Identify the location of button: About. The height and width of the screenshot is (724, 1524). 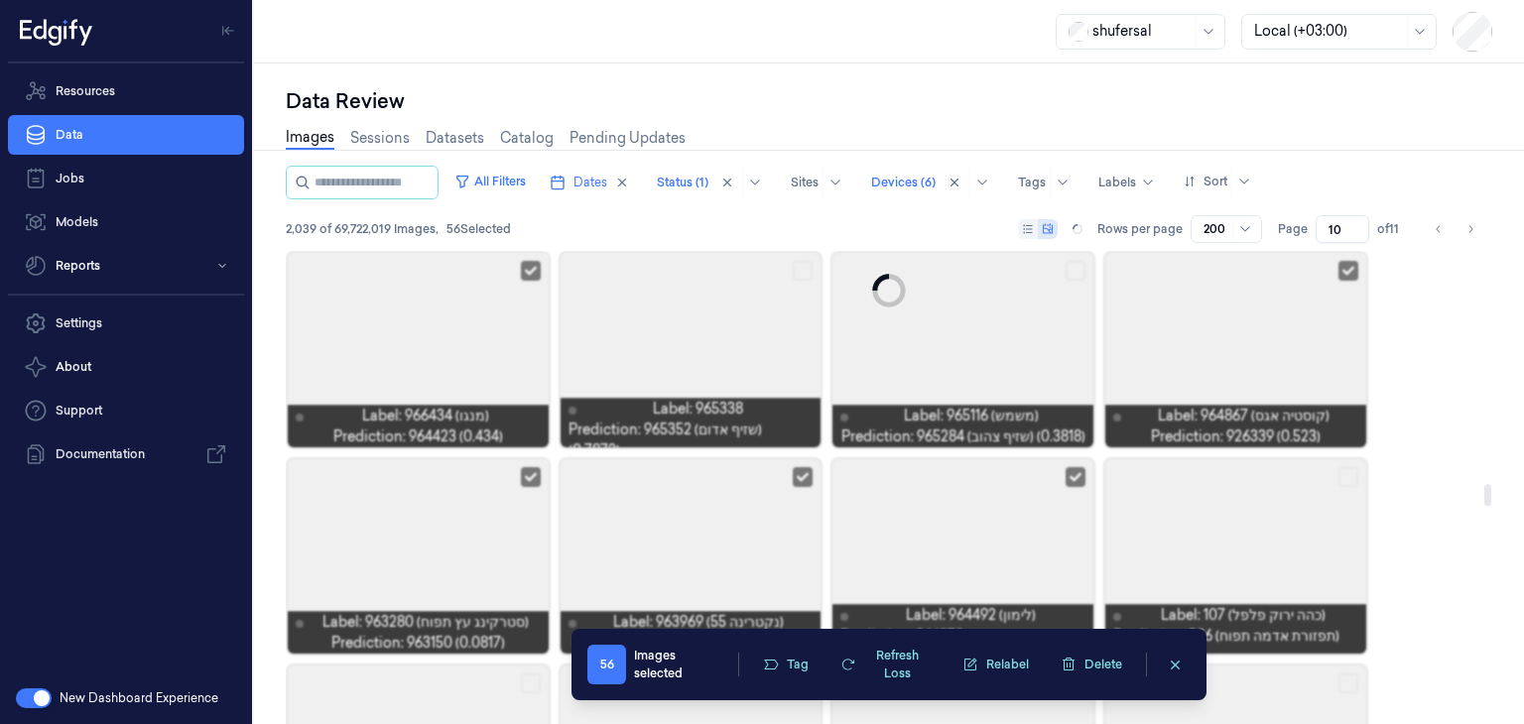
(126, 367).